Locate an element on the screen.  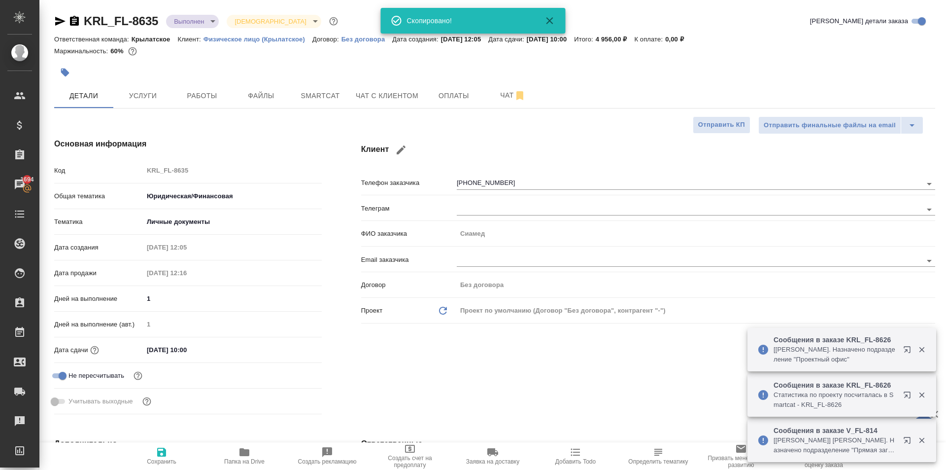
button: Доп статусы указывают на важность/срочность заказа is located at coordinates (334, 21).